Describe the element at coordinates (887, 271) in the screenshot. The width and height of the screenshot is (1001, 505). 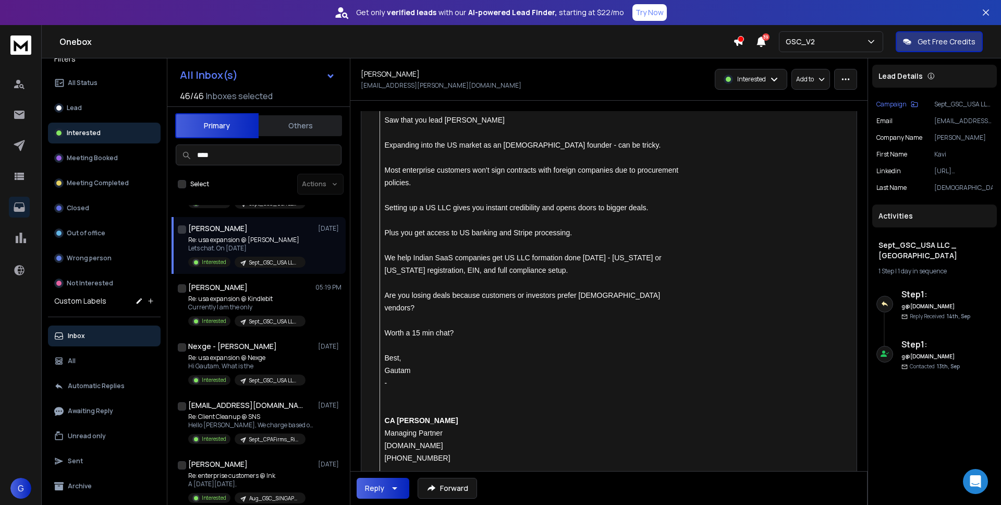
I see `span: 1 Step` at that location.